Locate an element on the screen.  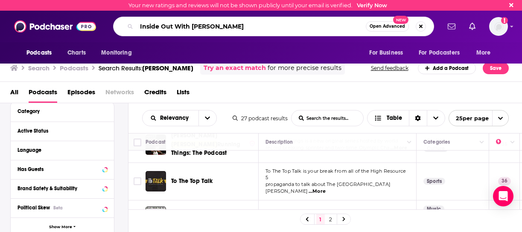
input: Search podcasts, credits, & more... is located at coordinates (251, 26).